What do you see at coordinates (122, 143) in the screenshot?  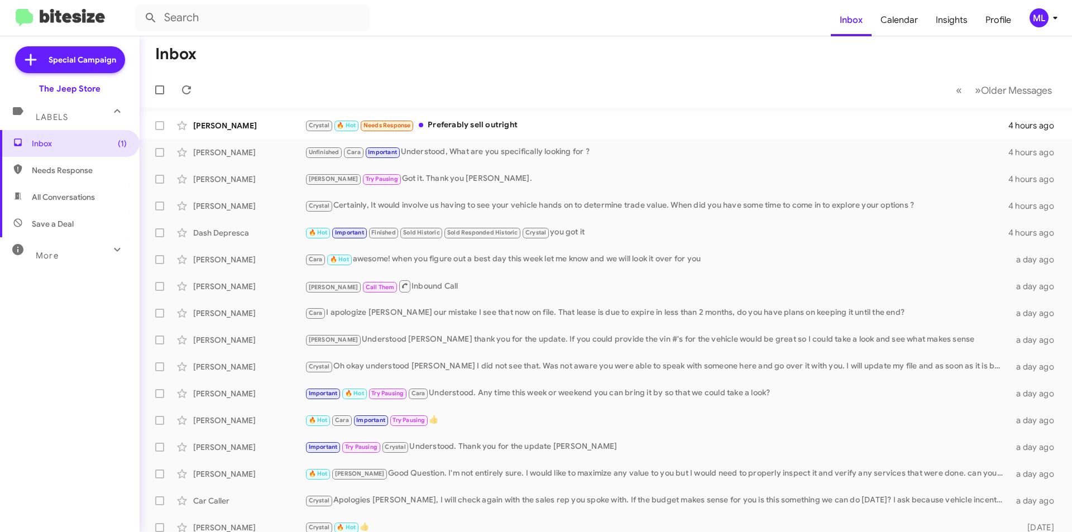 I see `span: (1)` at bounding box center [122, 143].